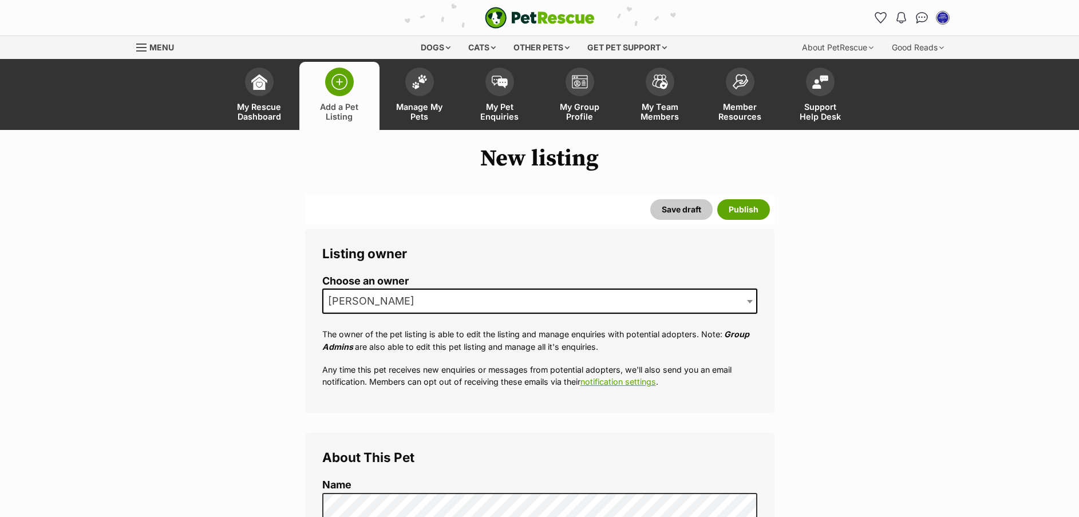 This screenshot has height=517, width=1079. What do you see at coordinates (580, 96) in the screenshot?
I see `a: My Group Profile` at bounding box center [580, 96].